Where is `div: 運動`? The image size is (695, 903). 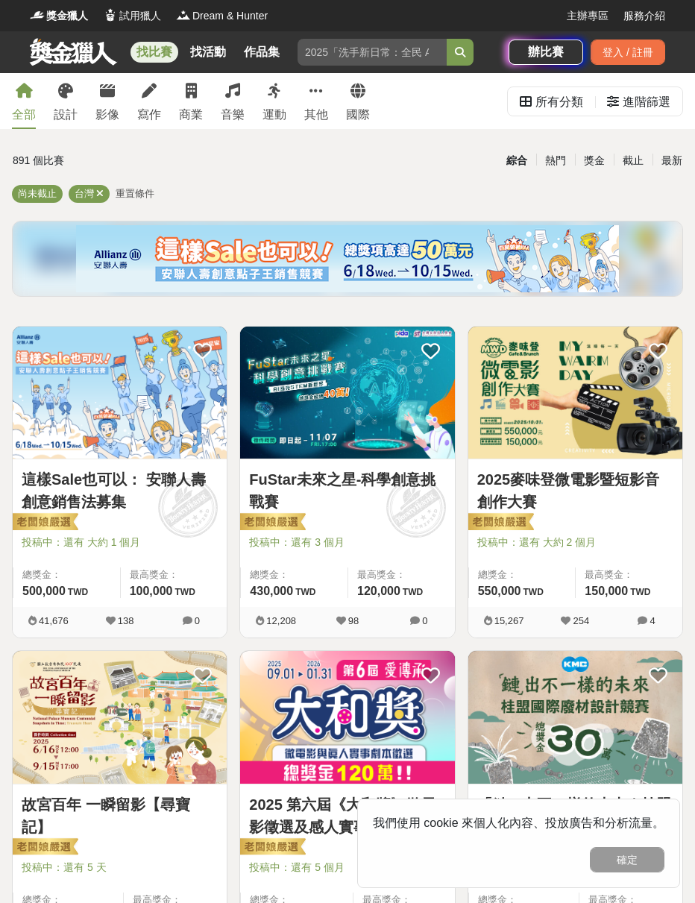 div: 運動 is located at coordinates (274, 115).